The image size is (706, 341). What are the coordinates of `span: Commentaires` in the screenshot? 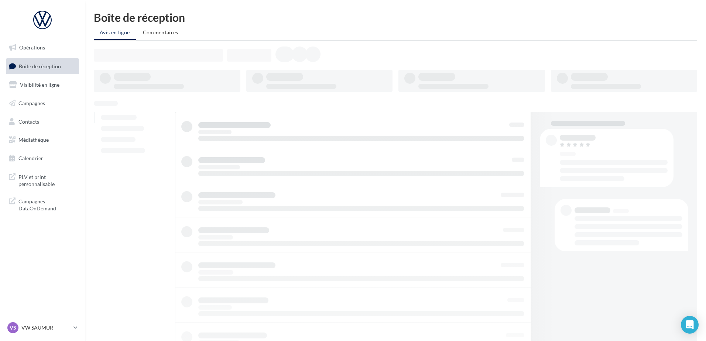 It's located at (161, 32).